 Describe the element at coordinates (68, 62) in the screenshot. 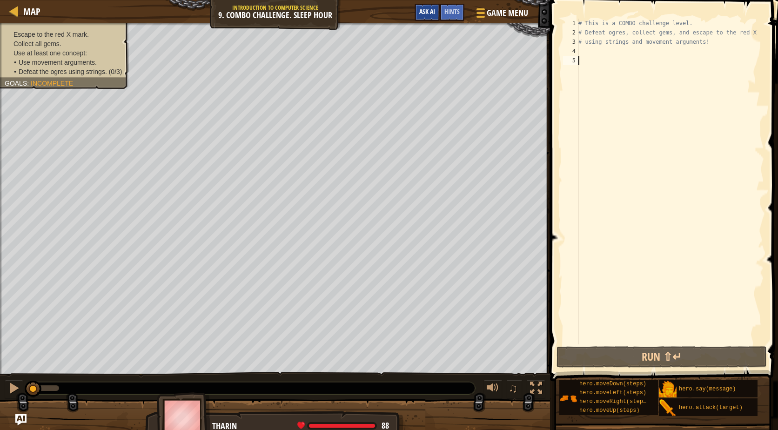

I see `li: Use movement arguments.` at that location.